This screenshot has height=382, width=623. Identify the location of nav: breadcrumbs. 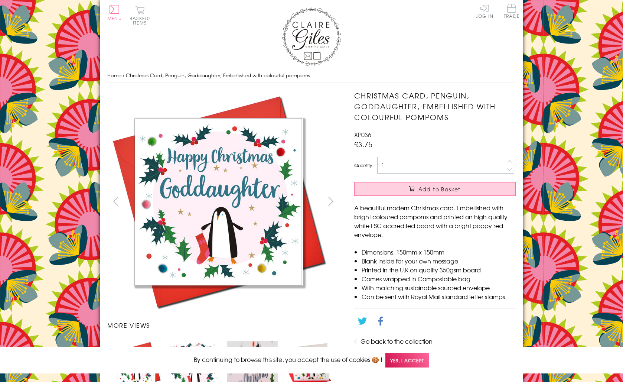
(311, 75).